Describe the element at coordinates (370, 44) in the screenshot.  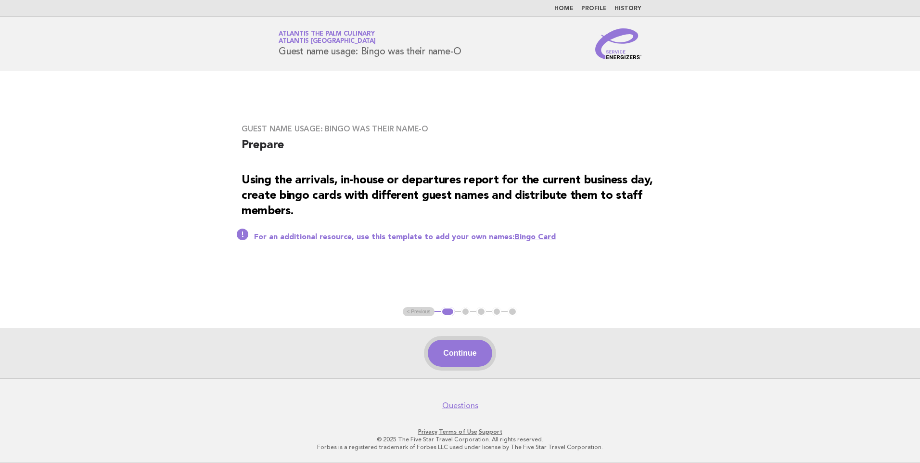
I see `h1: Guest name usage: Bingo was their name-O` at that location.